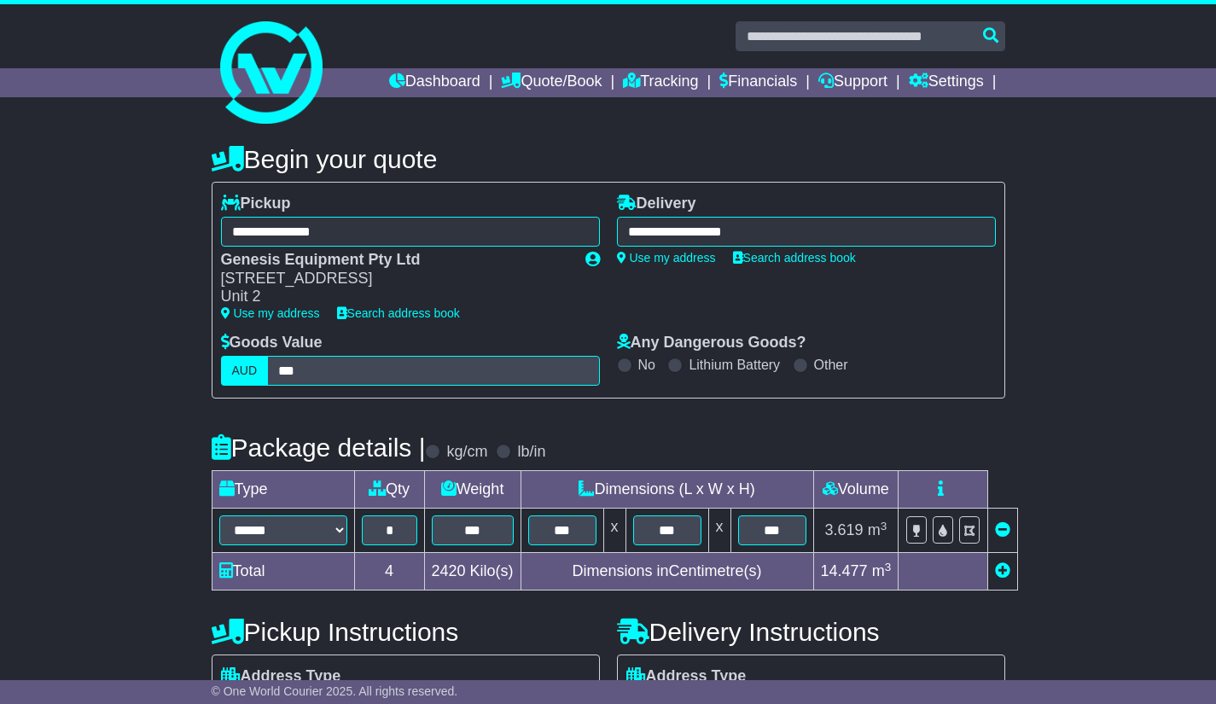 The image size is (1216, 704). Describe the element at coordinates (467, 452) in the screenshot. I see `label: kg/cm` at that location.